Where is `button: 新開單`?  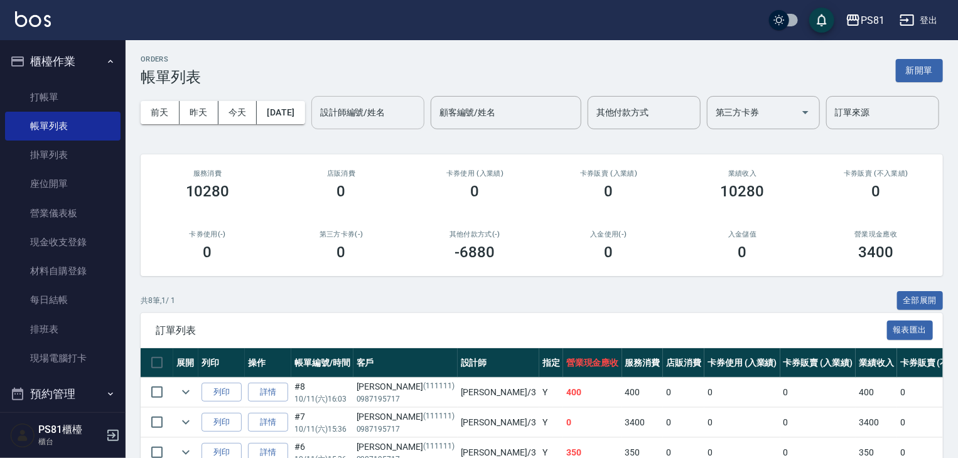 button: 新開單 is located at coordinates (919, 70).